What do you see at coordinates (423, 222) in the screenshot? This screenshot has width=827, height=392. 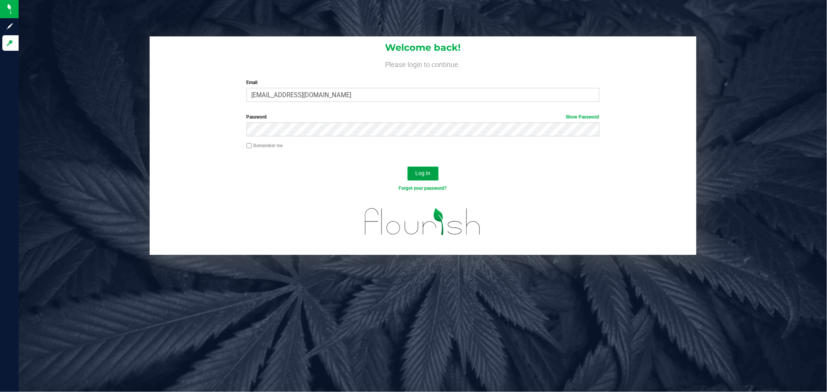 I see `img: flourish_logo.svg` at bounding box center [423, 222].